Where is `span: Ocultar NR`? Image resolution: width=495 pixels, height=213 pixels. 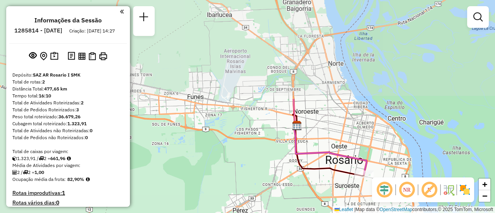
span: Ocultar NR is located at coordinates (407, 190).